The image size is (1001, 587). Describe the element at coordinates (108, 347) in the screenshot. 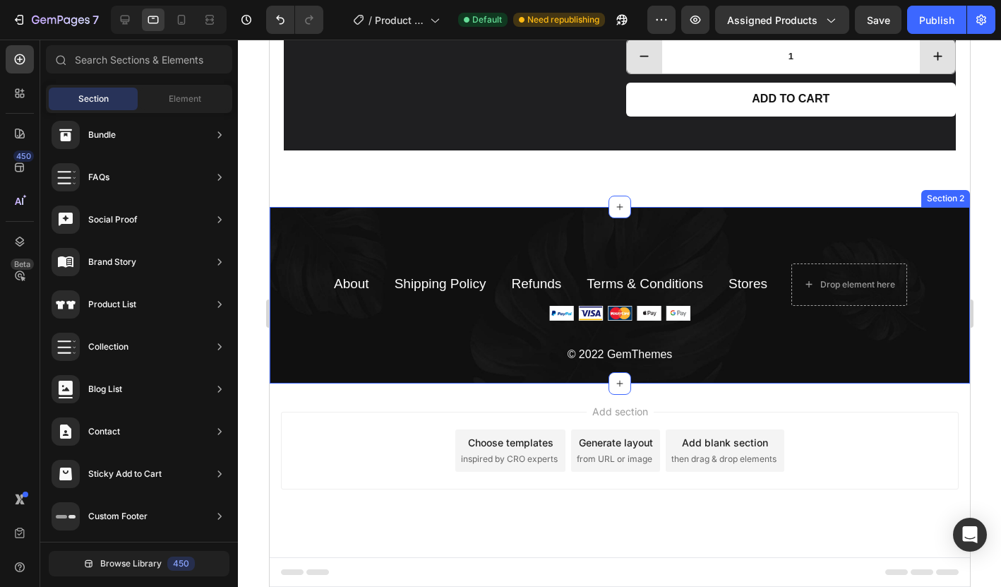

I see `div: Collection` at that location.